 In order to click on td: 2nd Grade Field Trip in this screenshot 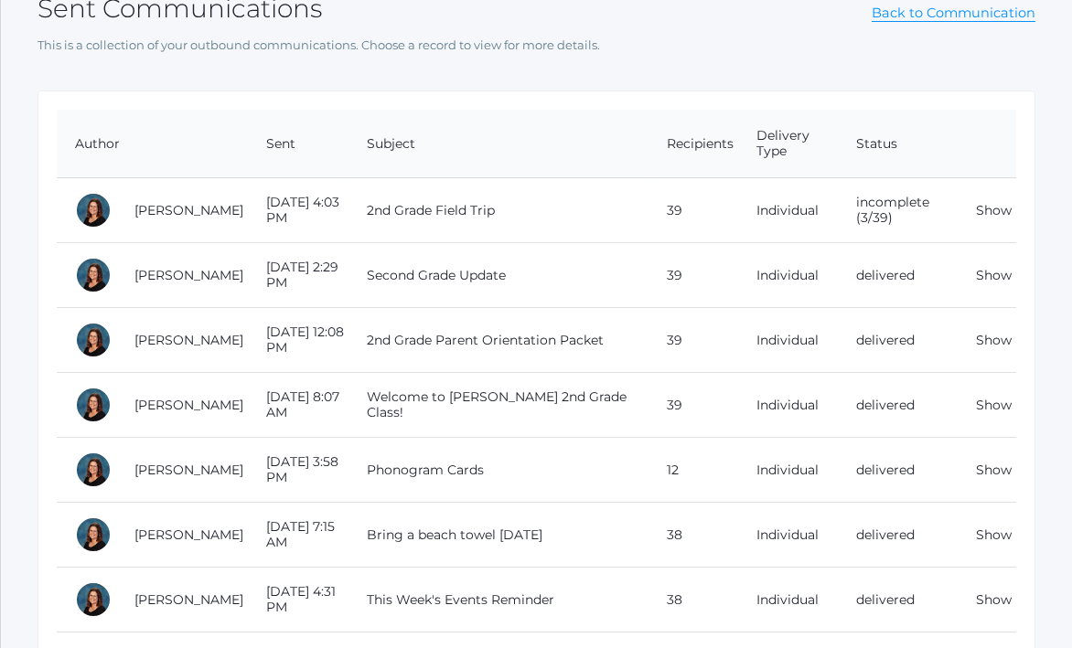, I will do `click(498, 210)`.